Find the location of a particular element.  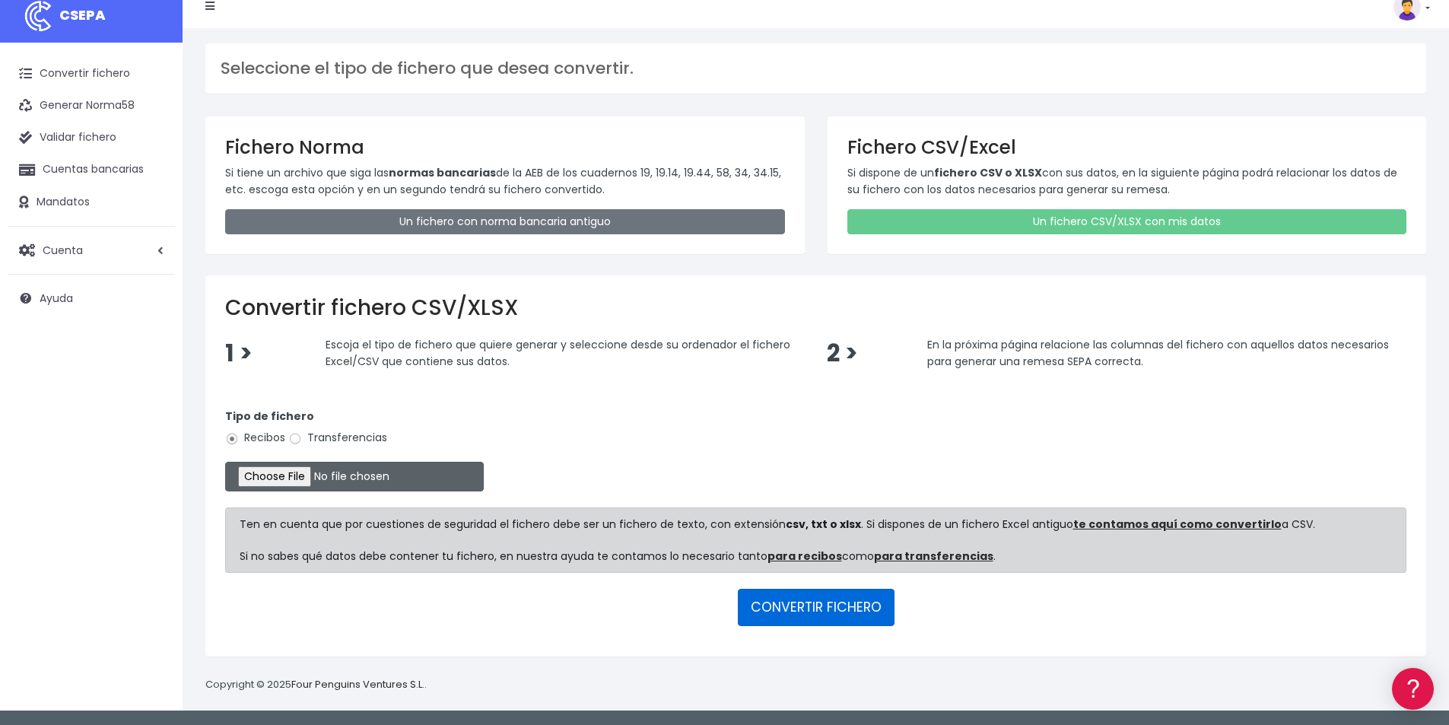

a: Información general is located at coordinates (152, 141).